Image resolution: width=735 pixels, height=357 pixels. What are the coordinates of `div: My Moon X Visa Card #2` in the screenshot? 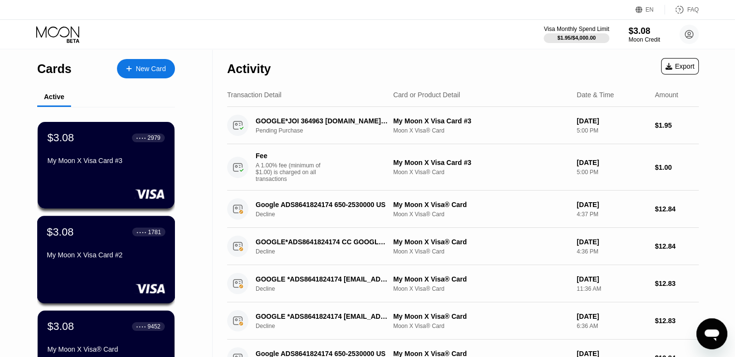 It's located at (106, 255).